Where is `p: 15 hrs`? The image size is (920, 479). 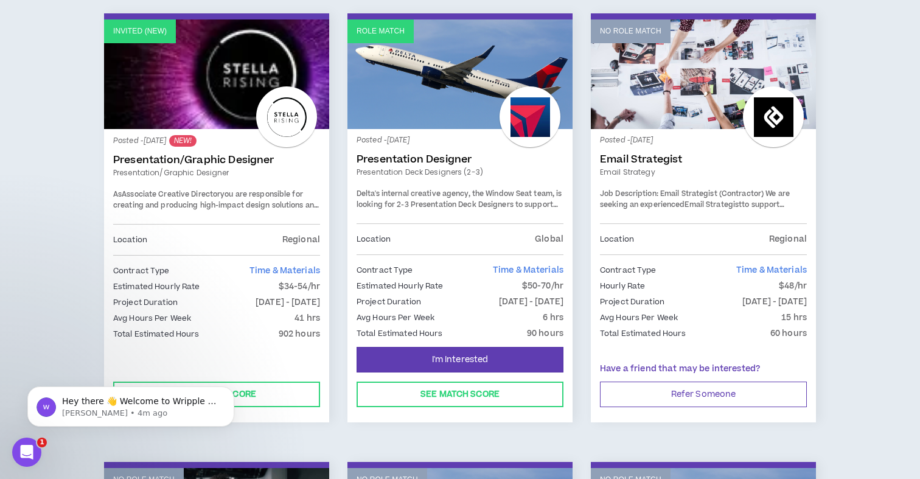 p: 15 hrs is located at coordinates (794, 318).